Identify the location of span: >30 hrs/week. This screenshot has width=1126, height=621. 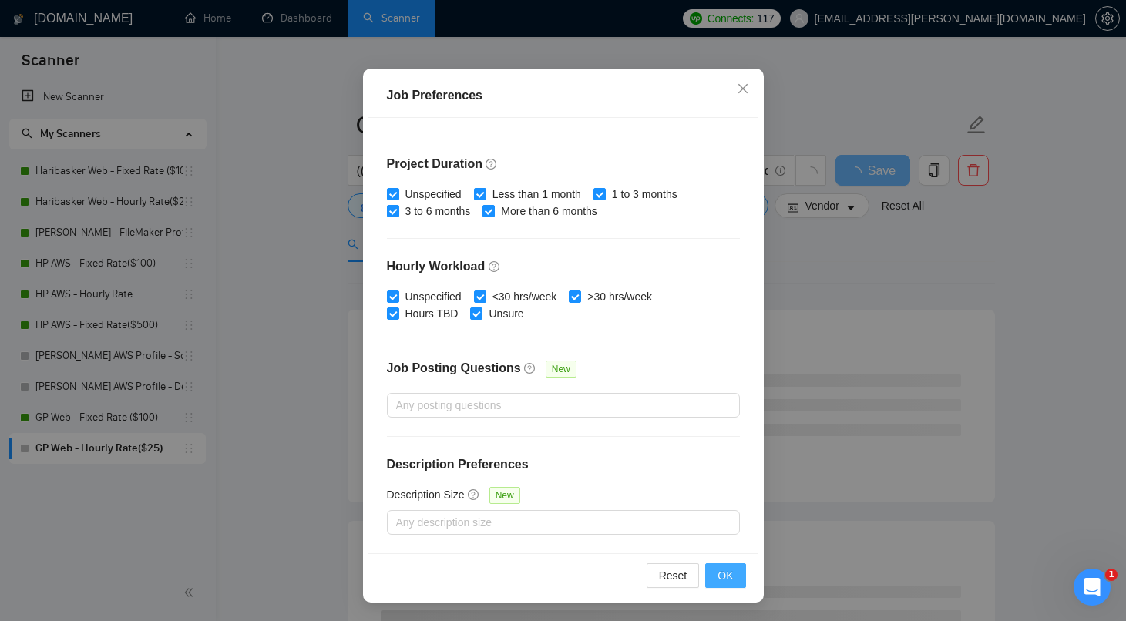
(620, 297).